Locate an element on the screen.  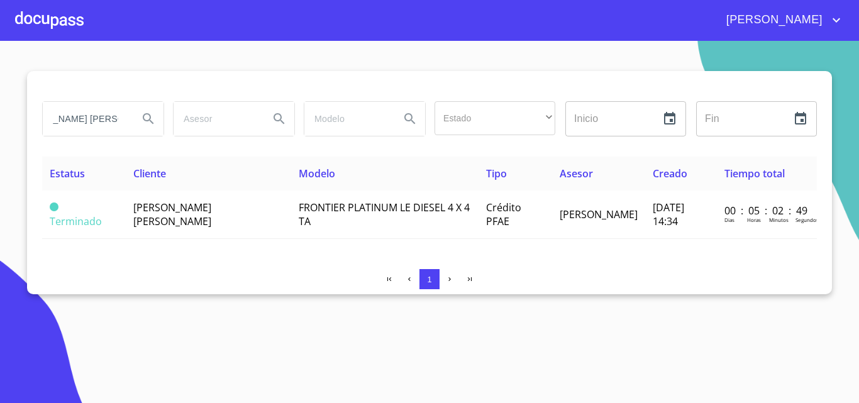
span: Crédito PFAE is located at coordinates (504, 215).